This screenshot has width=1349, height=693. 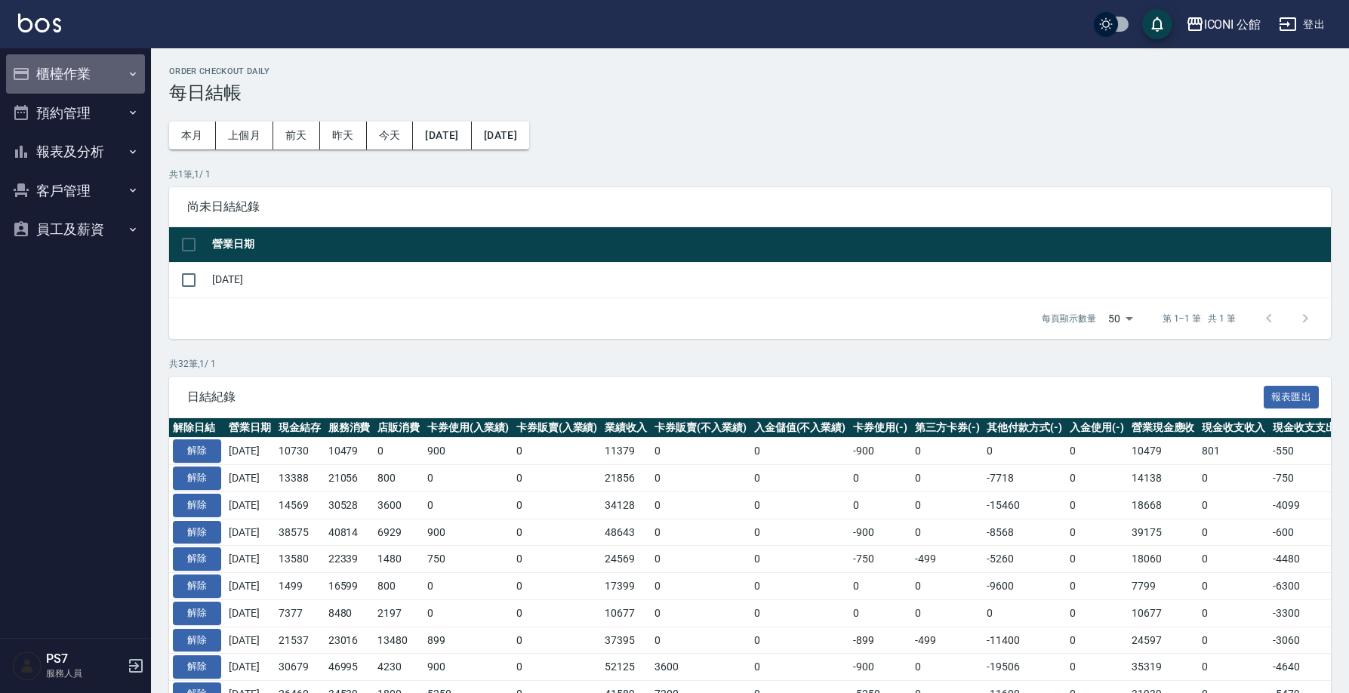 What do you see at coordinates (300, 452) in the screenshot?
I see `td: 10730` at bounding box center [300, 452].